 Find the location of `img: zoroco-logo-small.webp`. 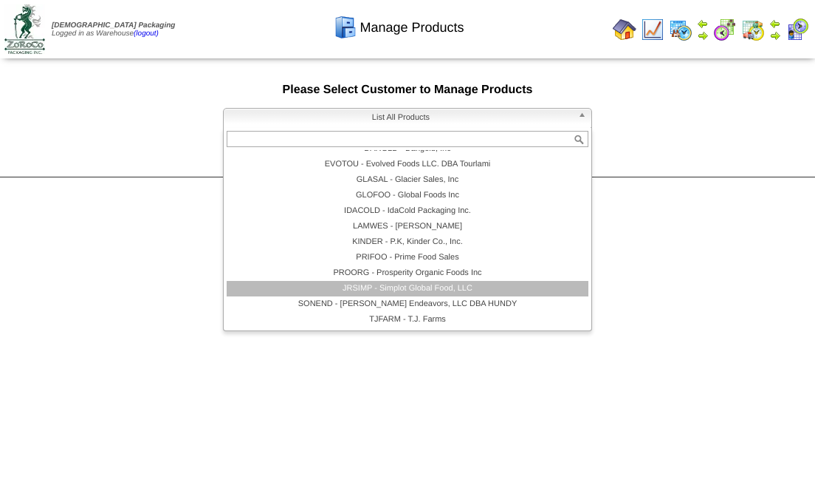

img: zoroco-logo-small.webp is located at coordinates (24, 29).